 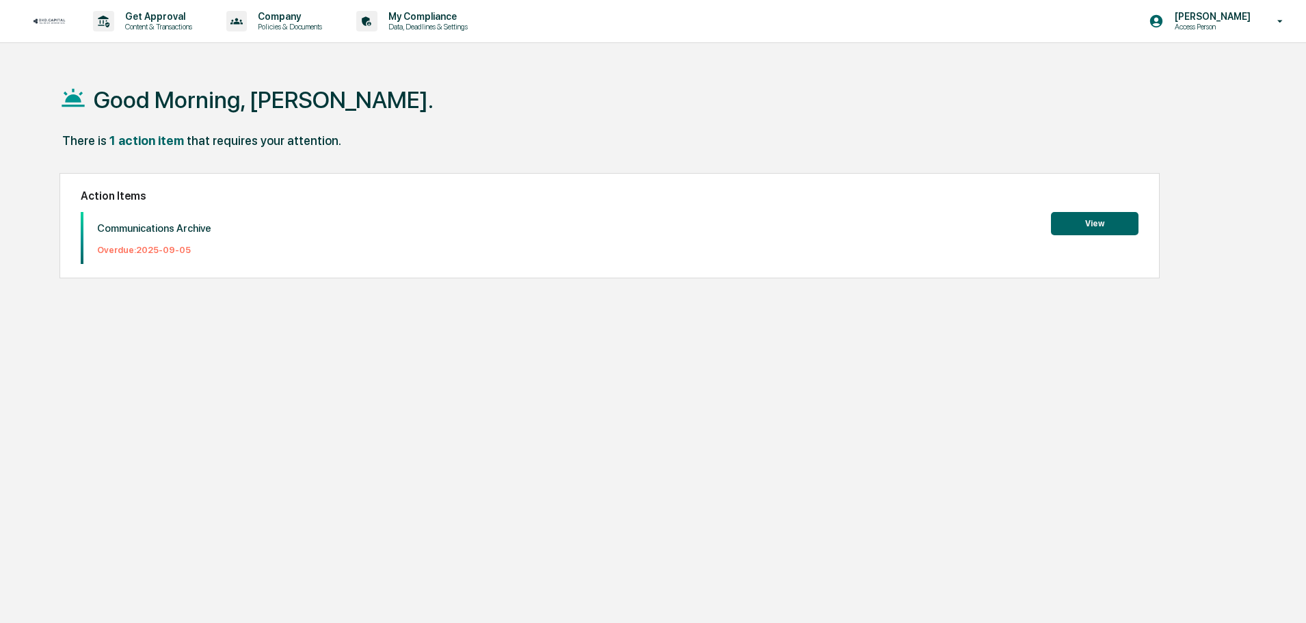 What do you see at coordinates (1095, 222) in the screenshot?
I see `a: View` at bounding box center [1095, 222].